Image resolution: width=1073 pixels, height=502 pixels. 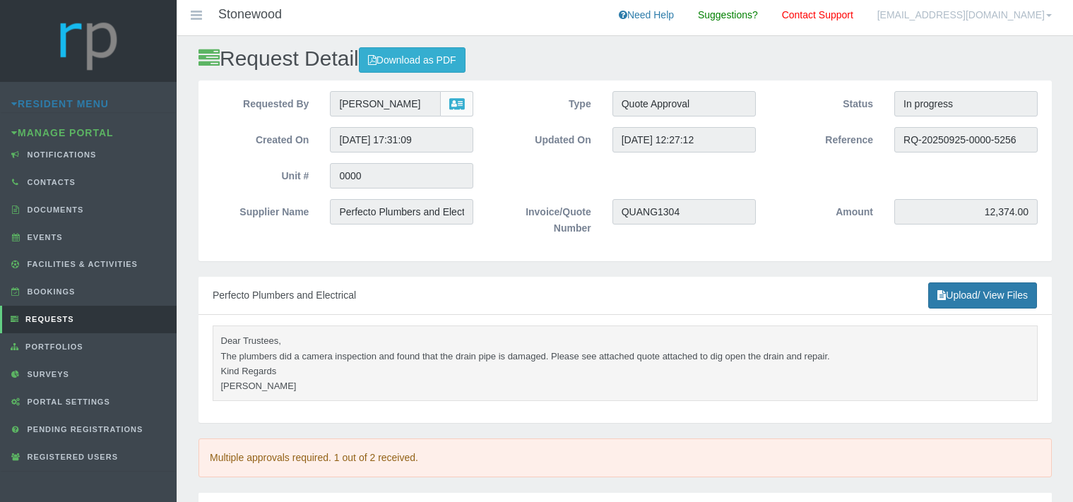 What do you see at coordinates (542, 102) in the screenshot?
I see `label: Type` at bounding box center [542, 102].